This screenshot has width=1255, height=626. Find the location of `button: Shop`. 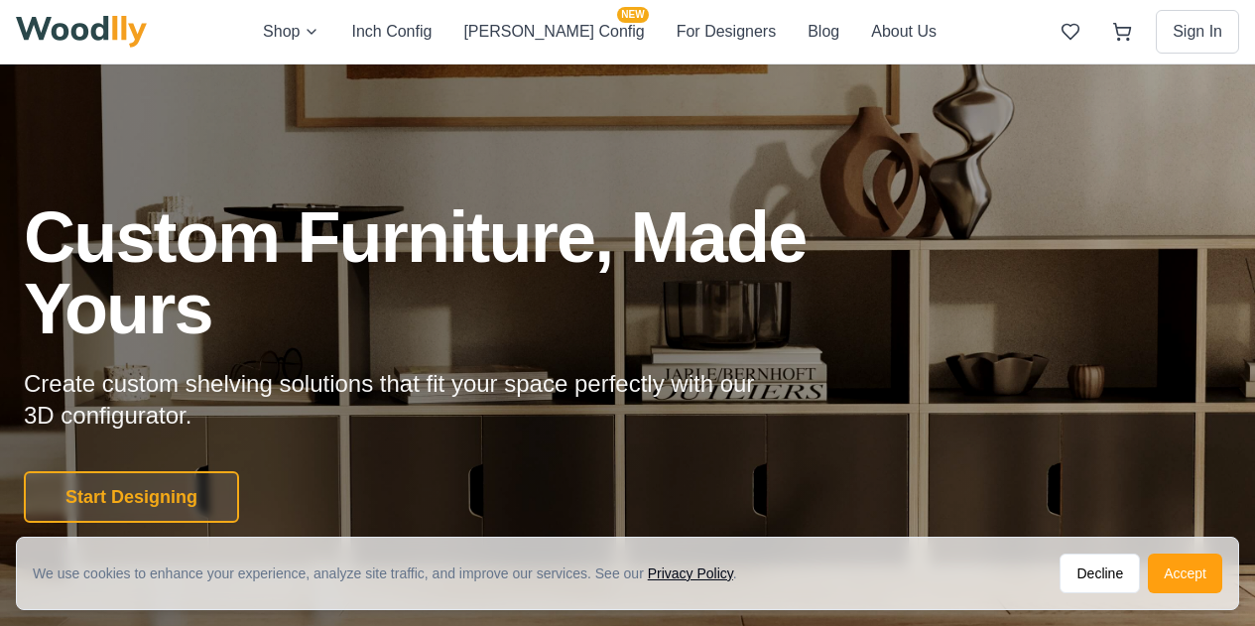

button: Shop is located at coordinates (291, 32).